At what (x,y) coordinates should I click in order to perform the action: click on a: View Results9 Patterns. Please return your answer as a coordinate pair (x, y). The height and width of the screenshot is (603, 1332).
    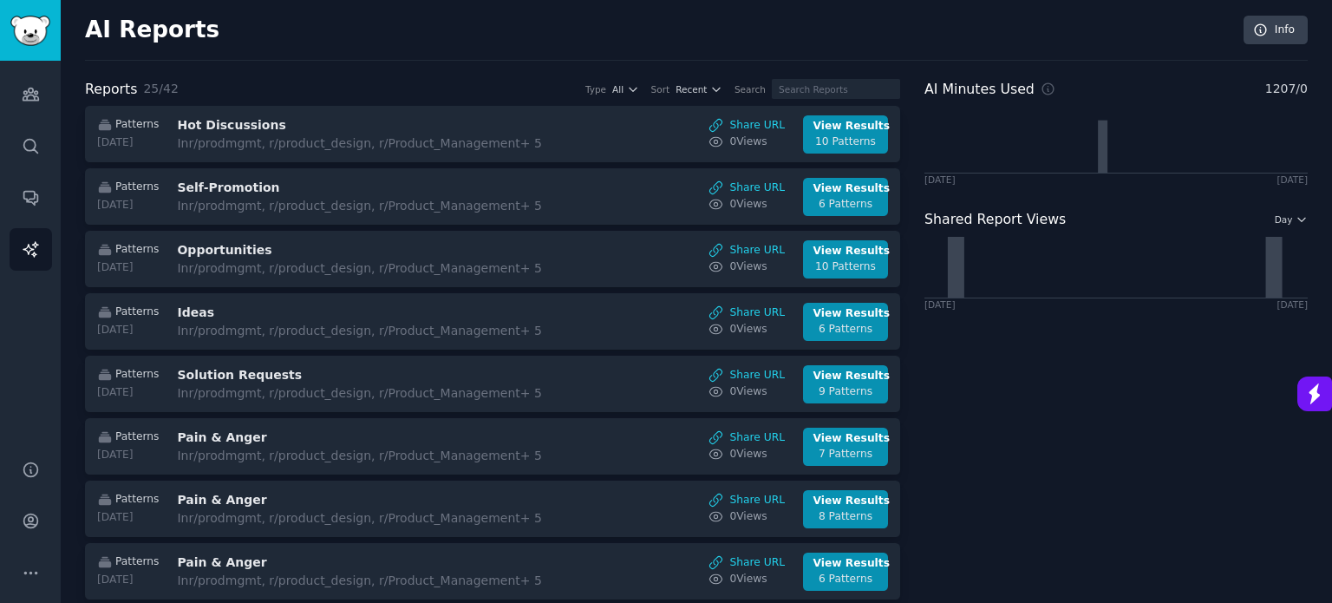
    Looking at the image, I should click on (846, 384).